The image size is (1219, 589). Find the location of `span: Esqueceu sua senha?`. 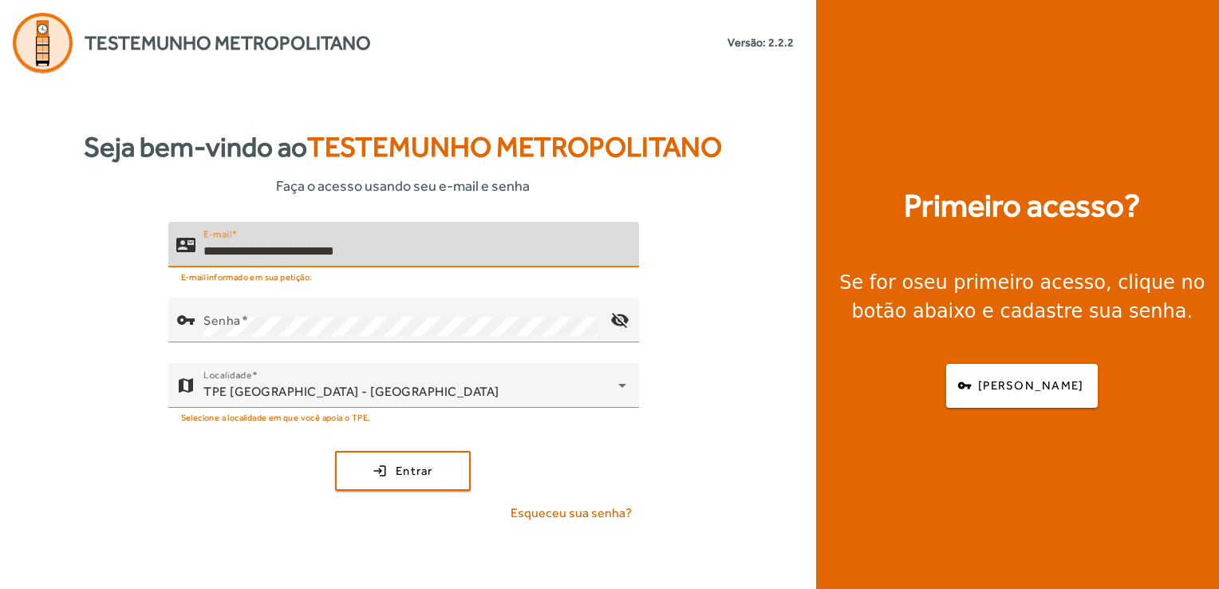

span: Esqueceu sua senha? is located at coordinates (571, 513).